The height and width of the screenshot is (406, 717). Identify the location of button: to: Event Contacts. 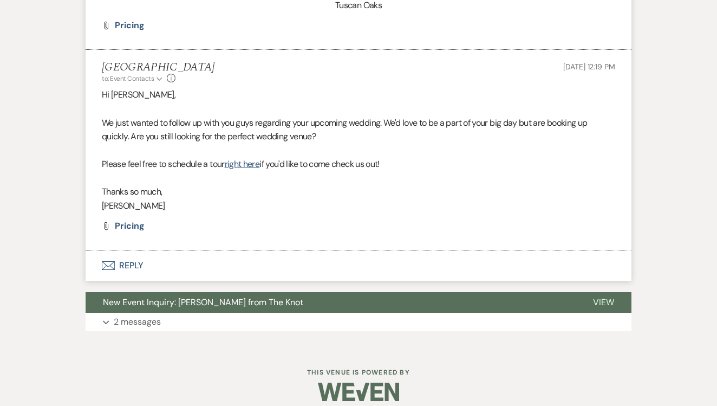
(133, 79).